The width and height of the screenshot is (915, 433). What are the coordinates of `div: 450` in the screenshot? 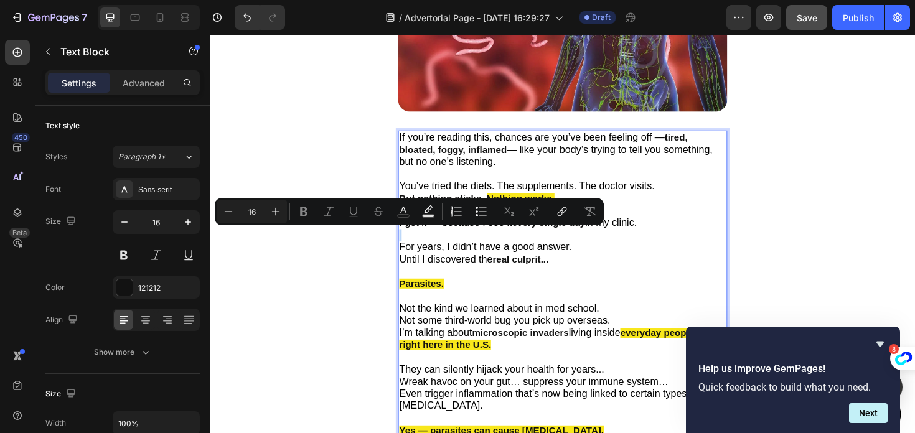 It's located at (21, 138).